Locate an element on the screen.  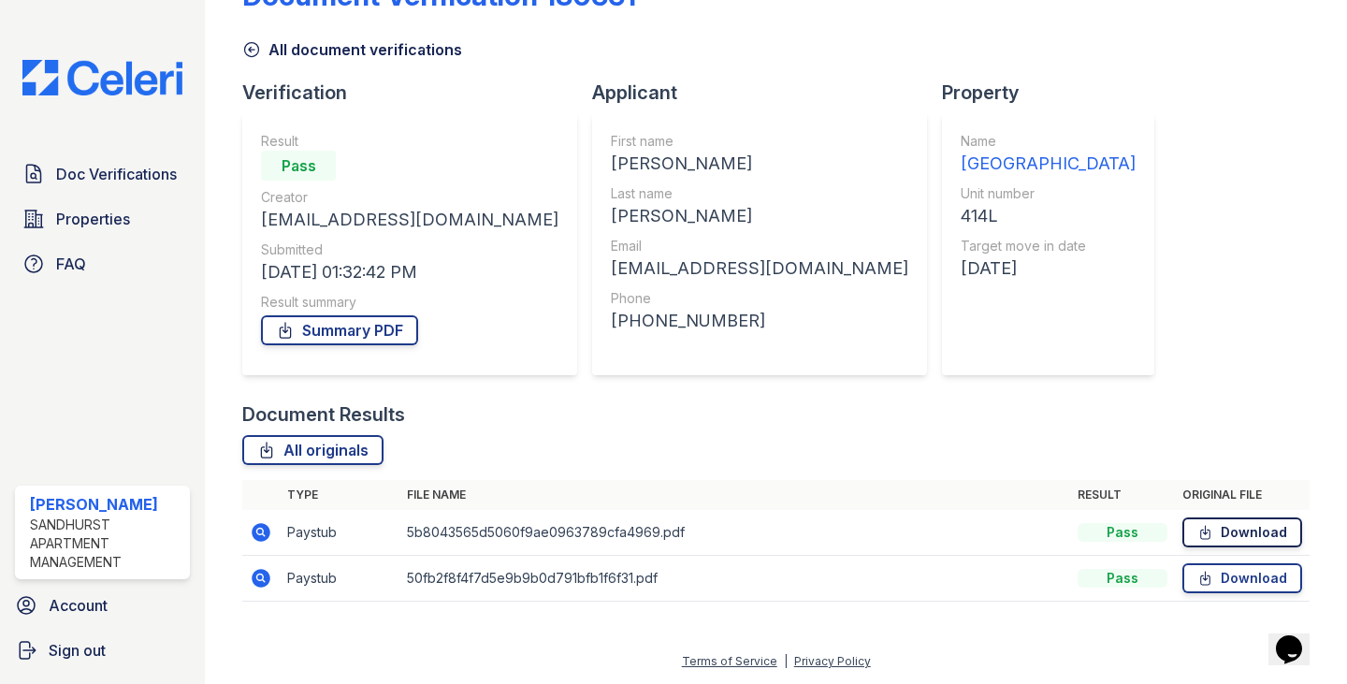
div: Last name is located at coordinates (760, 194).